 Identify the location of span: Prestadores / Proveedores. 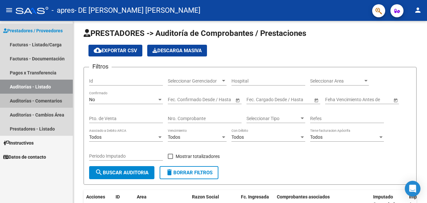
(33, 31).